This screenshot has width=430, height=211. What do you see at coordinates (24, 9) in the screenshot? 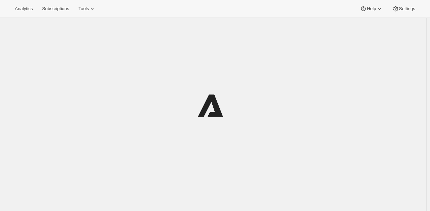
I see `span: Analytics` at bounding box center [24, 9].